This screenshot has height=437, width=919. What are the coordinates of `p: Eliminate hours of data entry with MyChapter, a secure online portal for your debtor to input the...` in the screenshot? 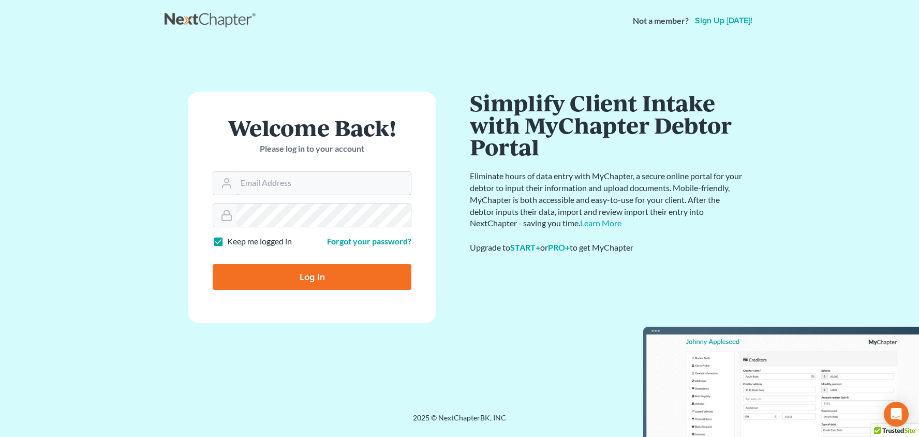 It's located at (607, 200).